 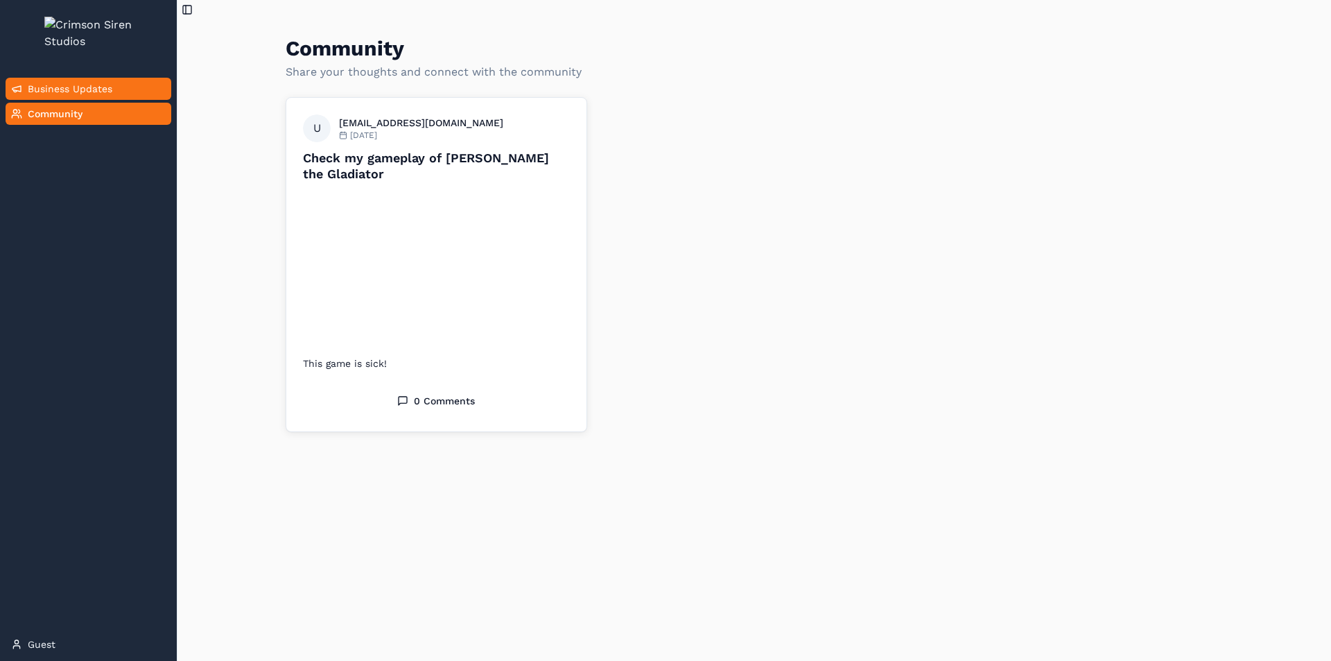 What do you see at coordinates (317, 128) in the screenshot?
I see `span: U` at bounding box center [317, 128].